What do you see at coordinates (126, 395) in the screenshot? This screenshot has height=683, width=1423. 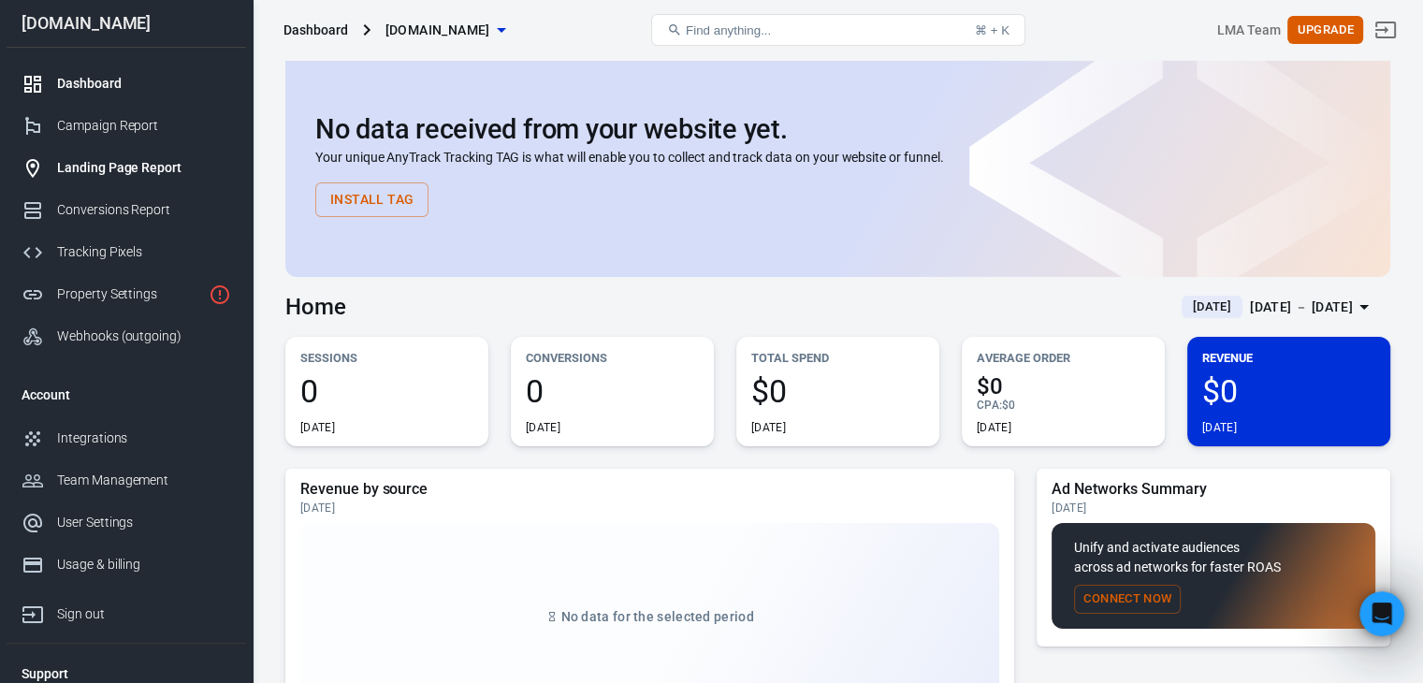 I see `li: Account` at bounding box center [126, 395].